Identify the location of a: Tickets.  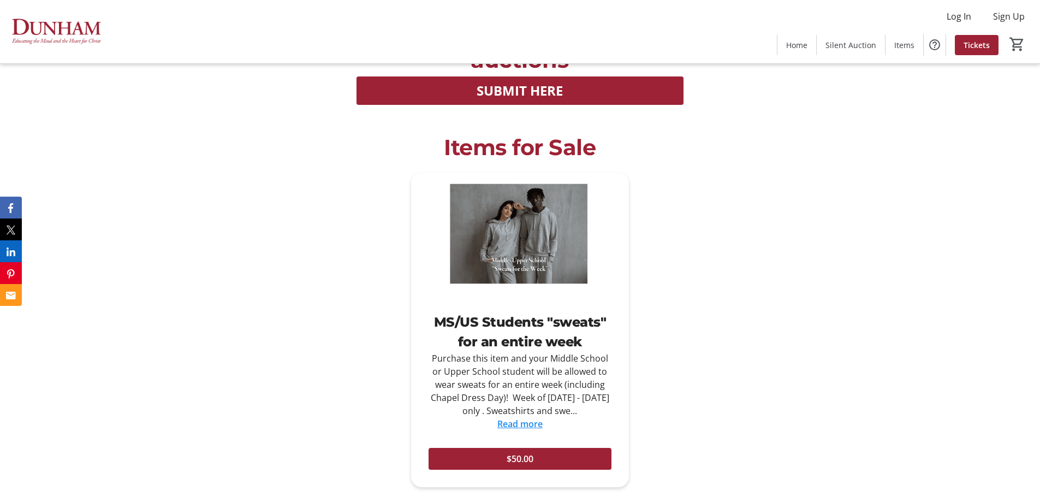
(977, 45).